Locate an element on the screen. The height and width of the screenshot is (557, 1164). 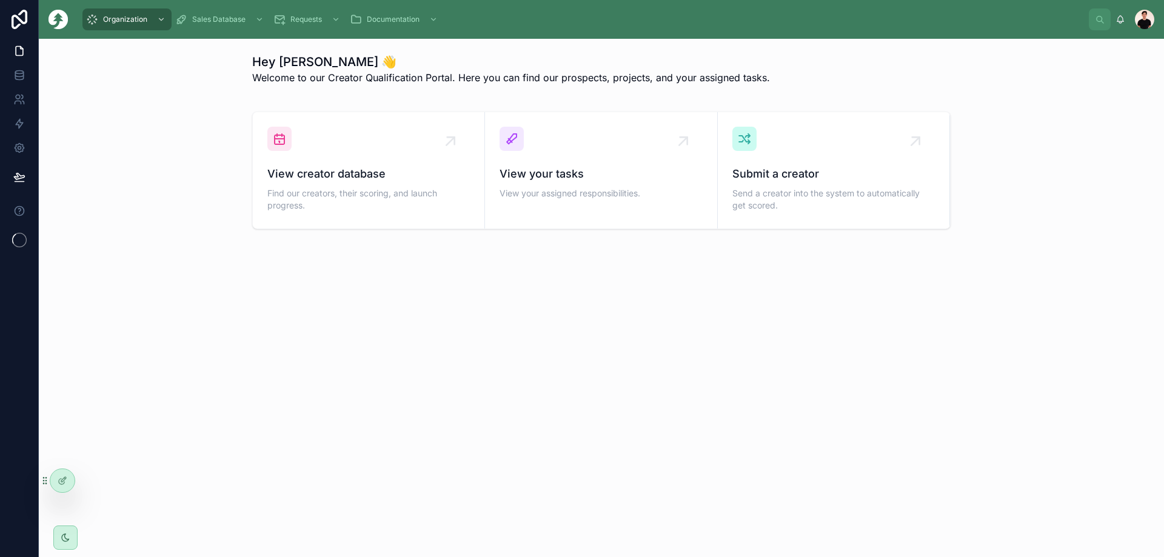
span: Find our creators, their scoring, and launch progress. is located at coordinates (369, 200).